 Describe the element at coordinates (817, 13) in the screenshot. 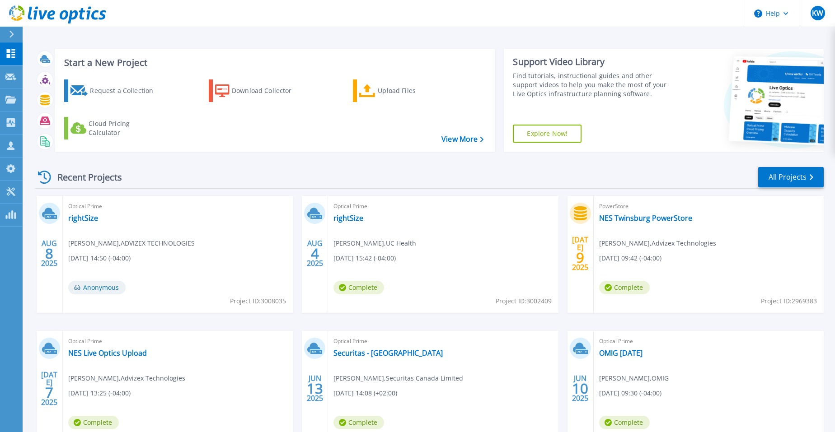

I see `span: KW` at that location.